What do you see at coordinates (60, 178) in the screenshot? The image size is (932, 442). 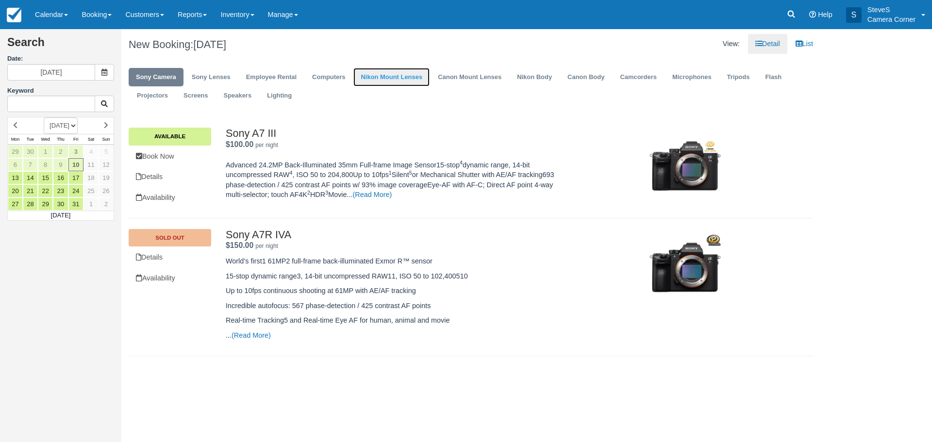 I see `a: 16` at bounding box center [60, 178].